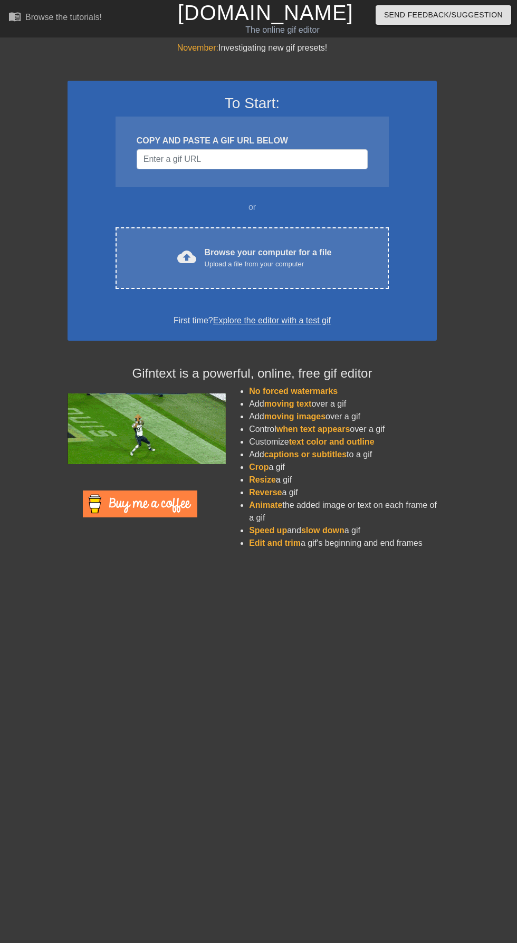 The height and width of the screenshot is (943, 517). Describe the element at coordinates (343, 429) in the screenshot. I see `li: Control over a gif` at that location.